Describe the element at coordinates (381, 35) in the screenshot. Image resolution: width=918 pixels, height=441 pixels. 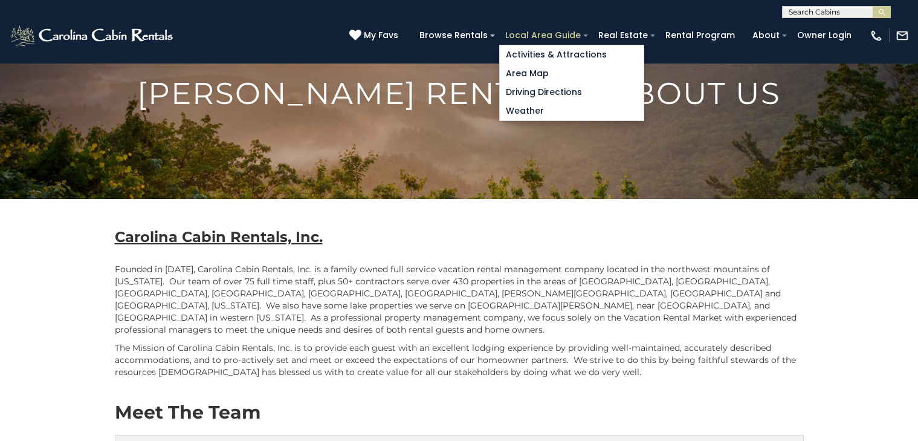
I see `span: My Favs` at that location.